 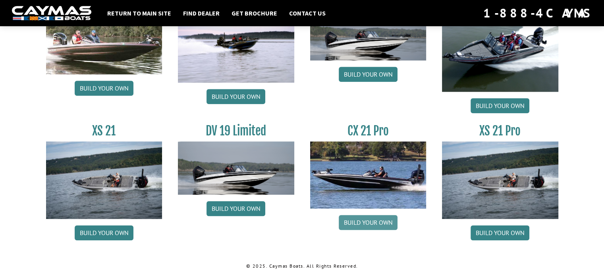 What do you see at coordinates (254, 13) in the screenshot?
I see `a: Get Brochure` at bounding box center [254, 13].